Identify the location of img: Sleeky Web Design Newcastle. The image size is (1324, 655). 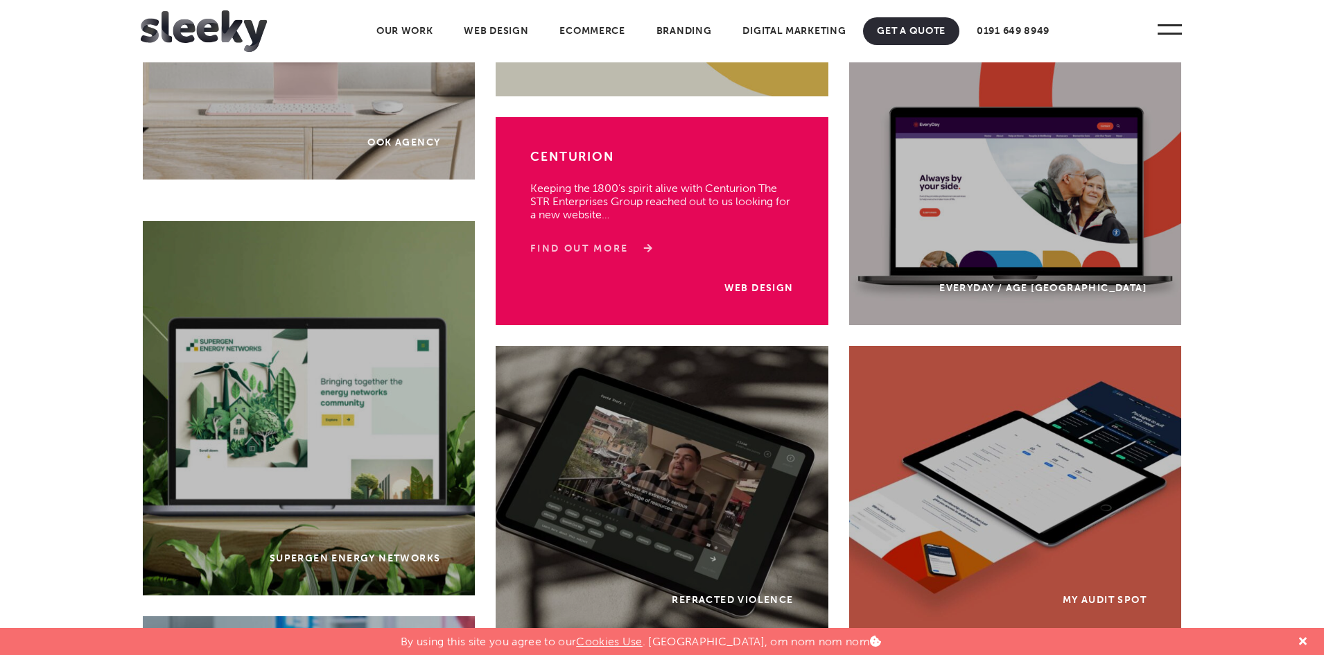
(204, 31).